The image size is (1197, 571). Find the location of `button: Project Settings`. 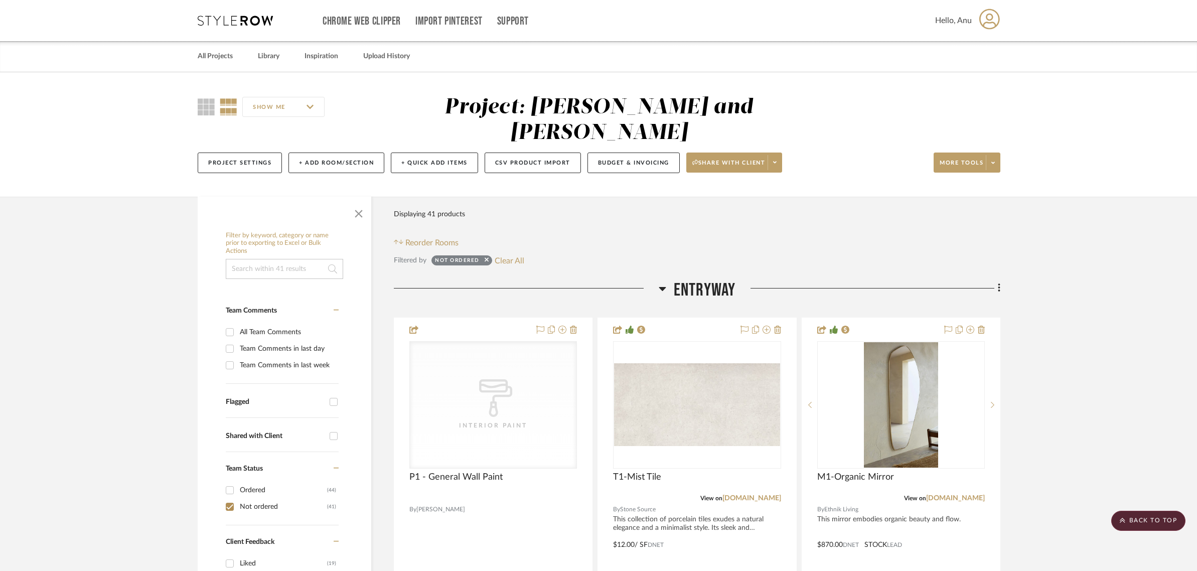

button: Project Settings is located at coordinates (240, 163).